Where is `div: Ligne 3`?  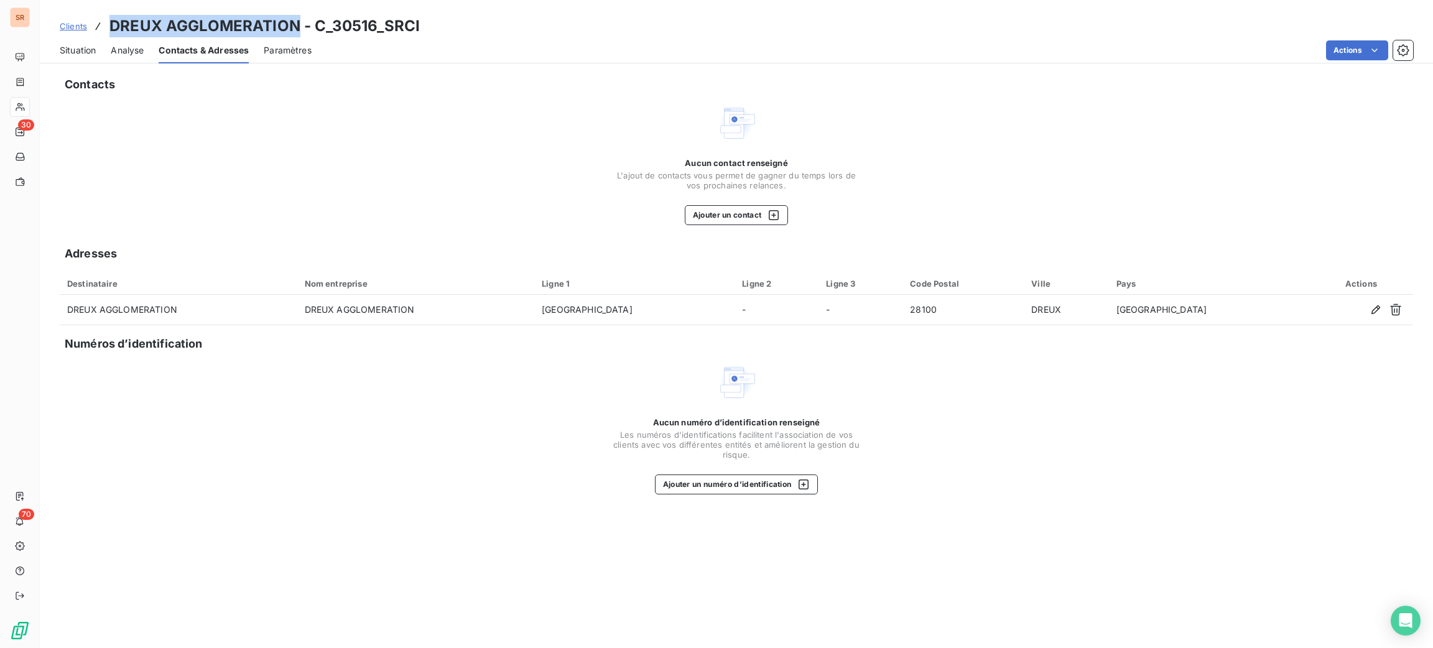
div: Ligne 3 is located at coordinates (860, 284).